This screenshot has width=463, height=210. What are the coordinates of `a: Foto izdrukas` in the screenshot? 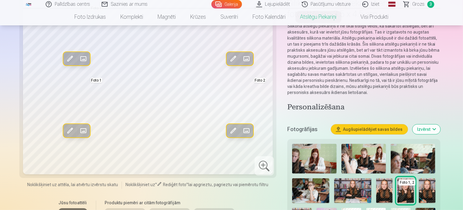 It's located at (90, 17).